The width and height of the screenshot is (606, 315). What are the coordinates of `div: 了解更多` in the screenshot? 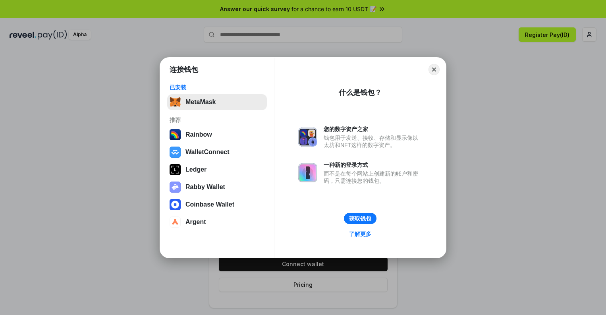 It's located at (360, 234).